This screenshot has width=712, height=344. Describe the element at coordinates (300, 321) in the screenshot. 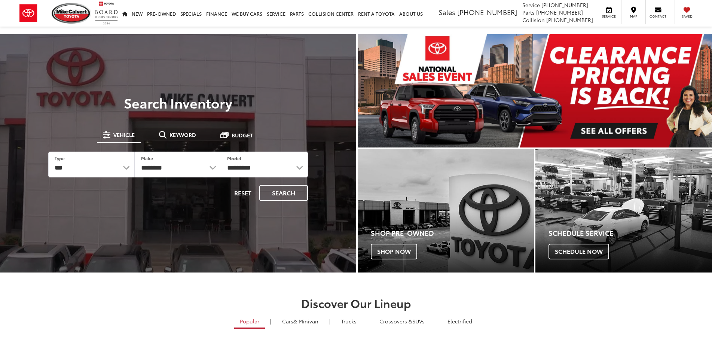

I see `a: Cars` at that location.